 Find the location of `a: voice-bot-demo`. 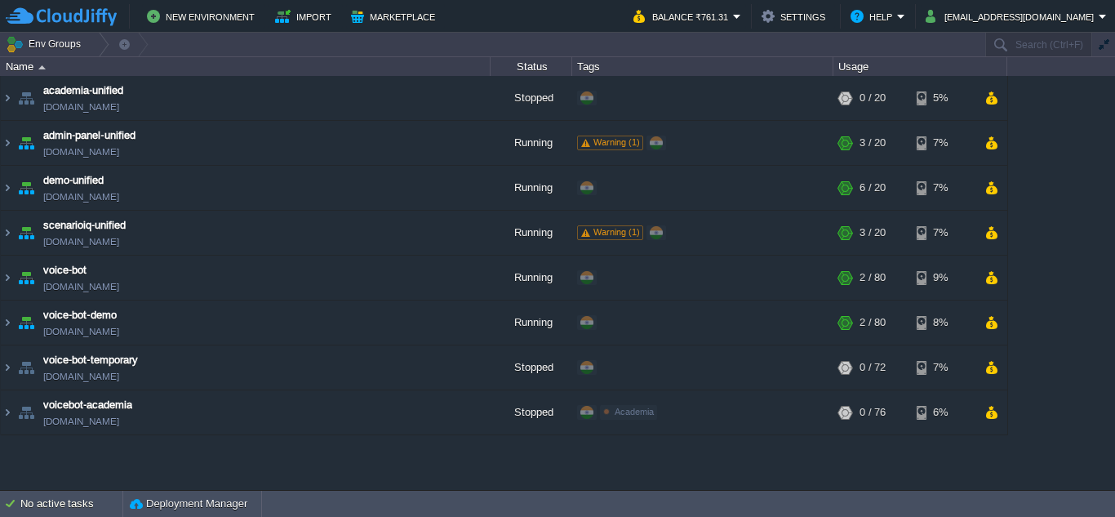

a: voice-bot-demo is located at coordinates (80, 315).